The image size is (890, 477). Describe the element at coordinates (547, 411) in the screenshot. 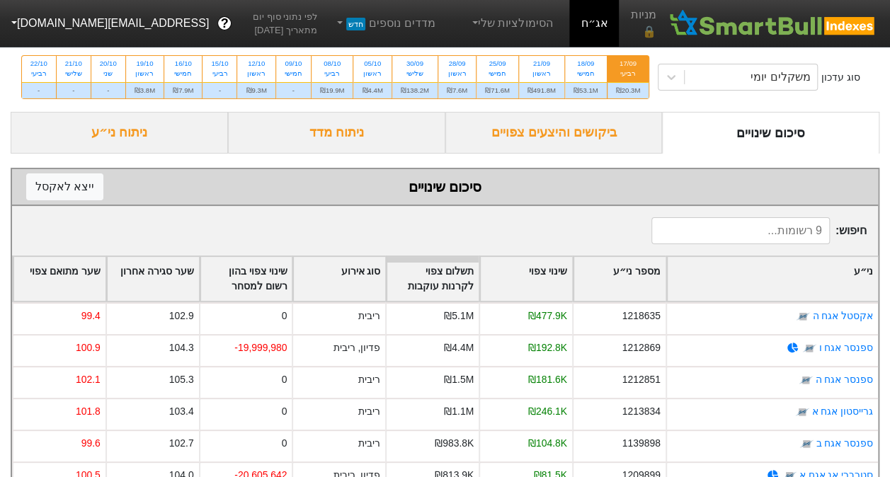

I see `div: ₪246.1K` at that location.